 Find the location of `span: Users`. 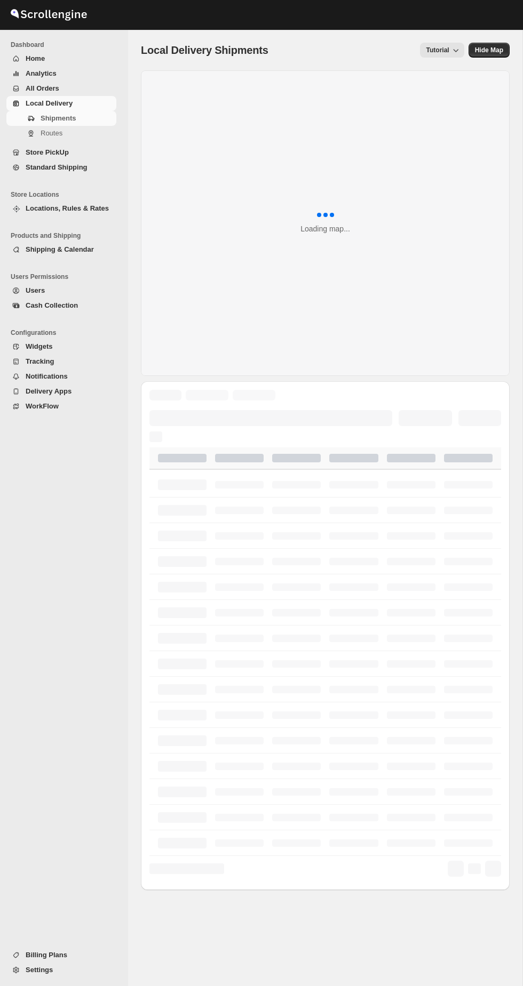

span: Users is located at coordinates (35, 290).